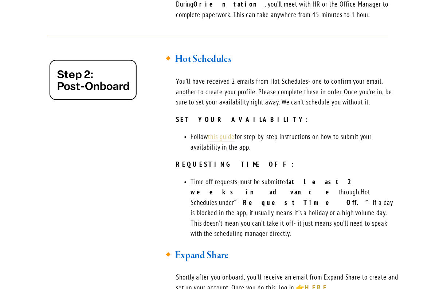  I want to click on p: Time off requests must be submitted through Hot Schedules under If a day is blocked in the app, i..., so click(294, 208).